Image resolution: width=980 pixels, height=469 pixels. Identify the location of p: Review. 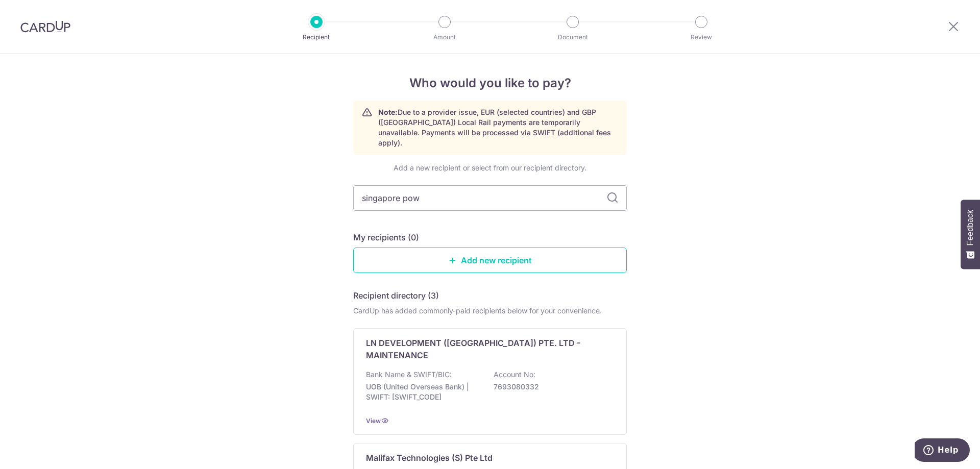
(701, 37).